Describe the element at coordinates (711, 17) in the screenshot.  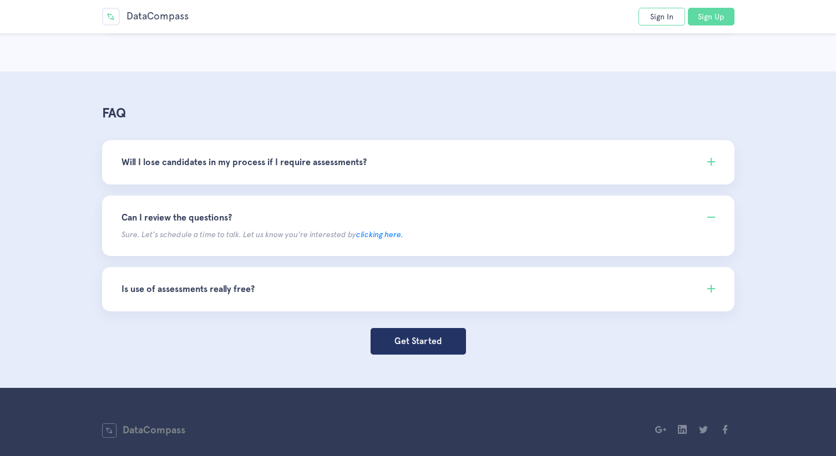
I see `a: Sign Up` at that location.